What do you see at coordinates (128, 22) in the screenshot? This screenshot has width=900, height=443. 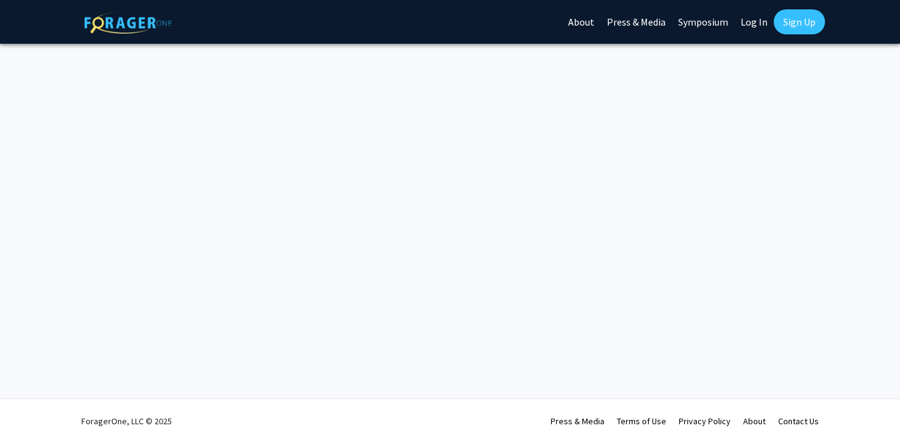 I see `img: ForagerOne Logo` at bounding box center [128, 22].